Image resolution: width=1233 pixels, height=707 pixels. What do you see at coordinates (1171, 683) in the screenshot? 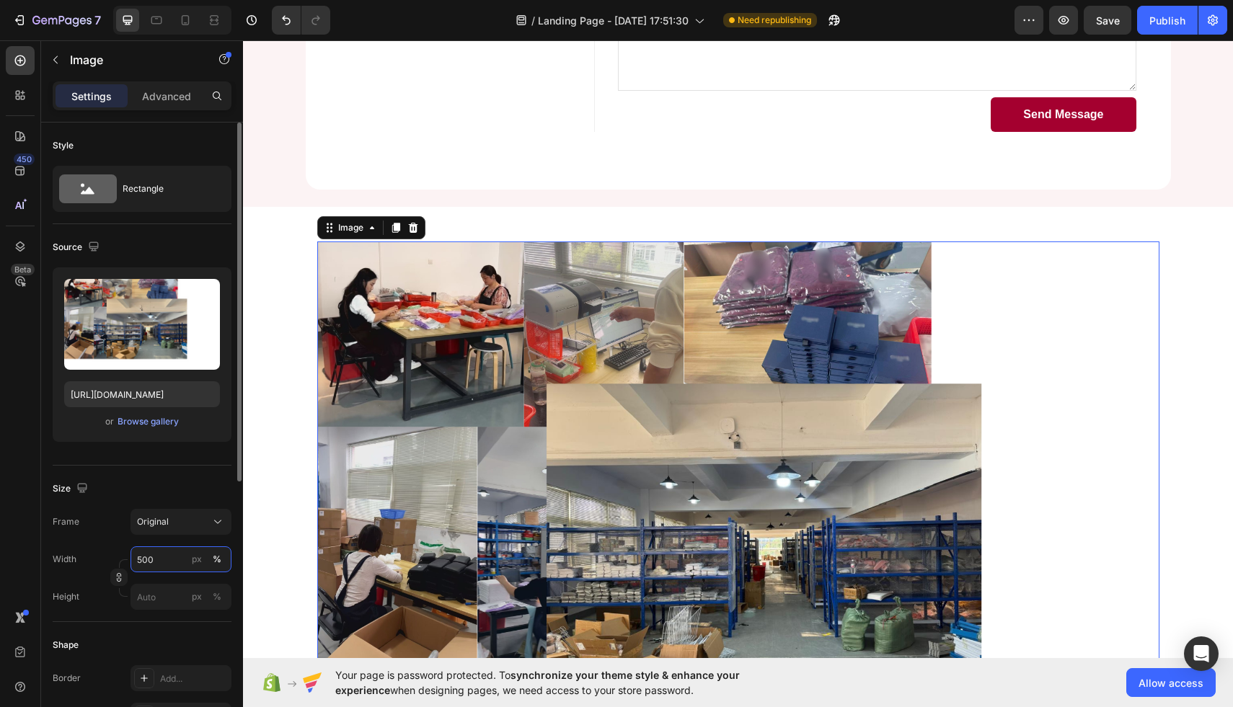
I see `span: Allow access` at bounding box center [1171, 683].